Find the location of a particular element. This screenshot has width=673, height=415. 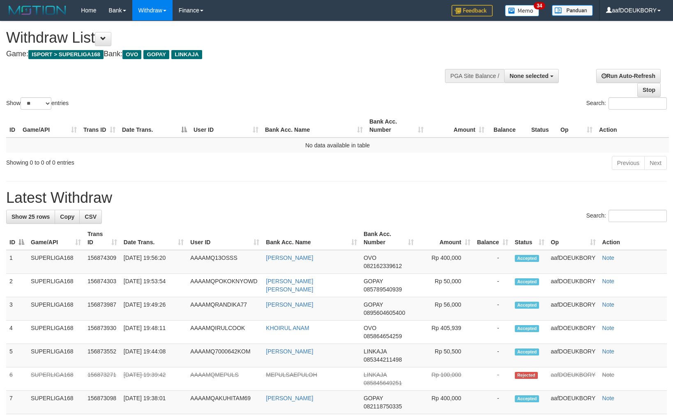

td: 156873930 is located at coordinates (102, 332).